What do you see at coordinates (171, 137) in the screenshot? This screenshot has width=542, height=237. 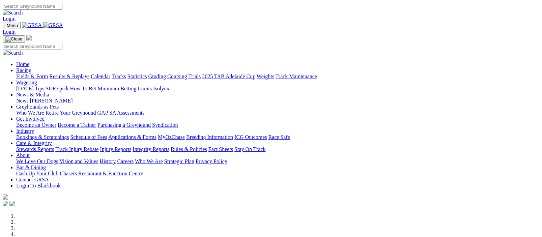 I see `a: MyOzChase` at bounding box center [171, 137].